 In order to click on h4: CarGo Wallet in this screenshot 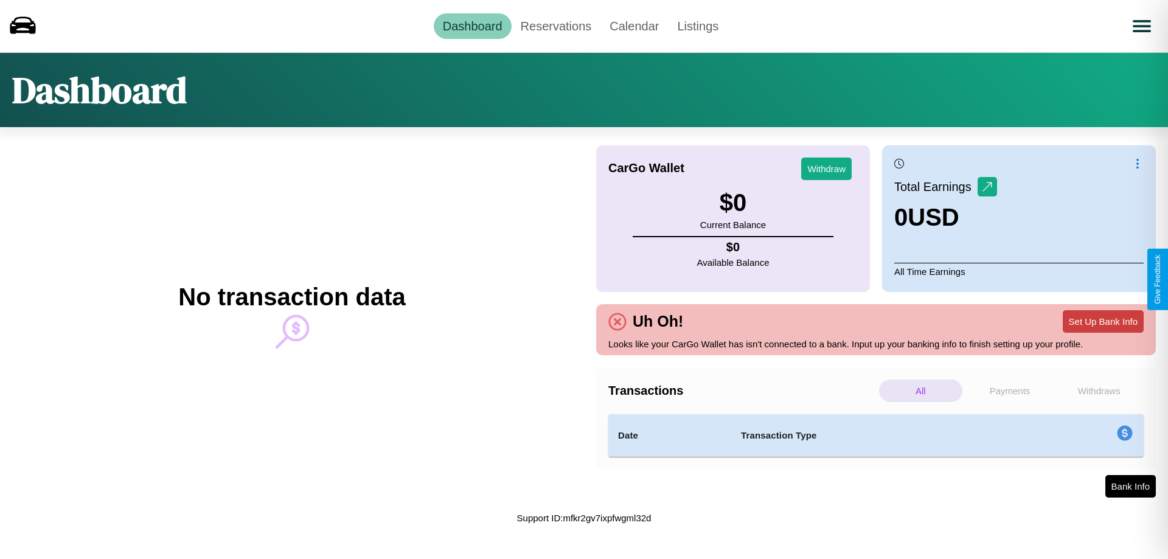, I will do `click(646, 168)`.